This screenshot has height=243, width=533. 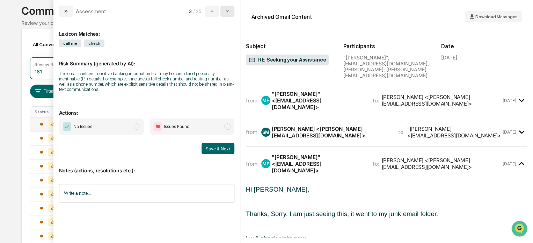 I want to click on span: call me, so click(x=70, y=43).